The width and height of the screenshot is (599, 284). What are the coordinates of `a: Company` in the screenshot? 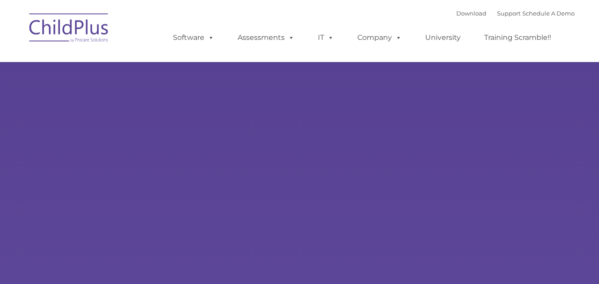 It's located at (379, 38).